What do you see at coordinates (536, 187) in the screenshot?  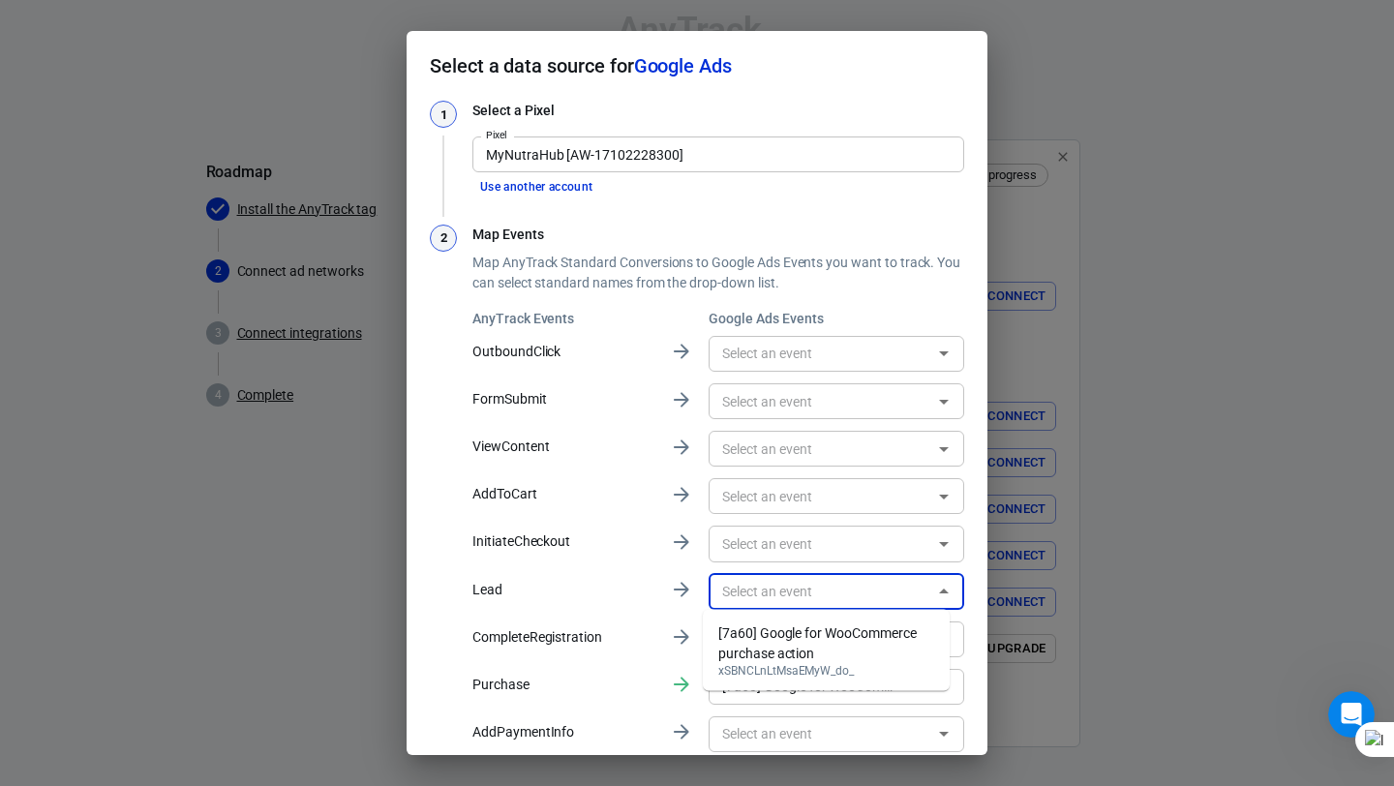 I see `button: Use another account` at bounding box center [536, 187].